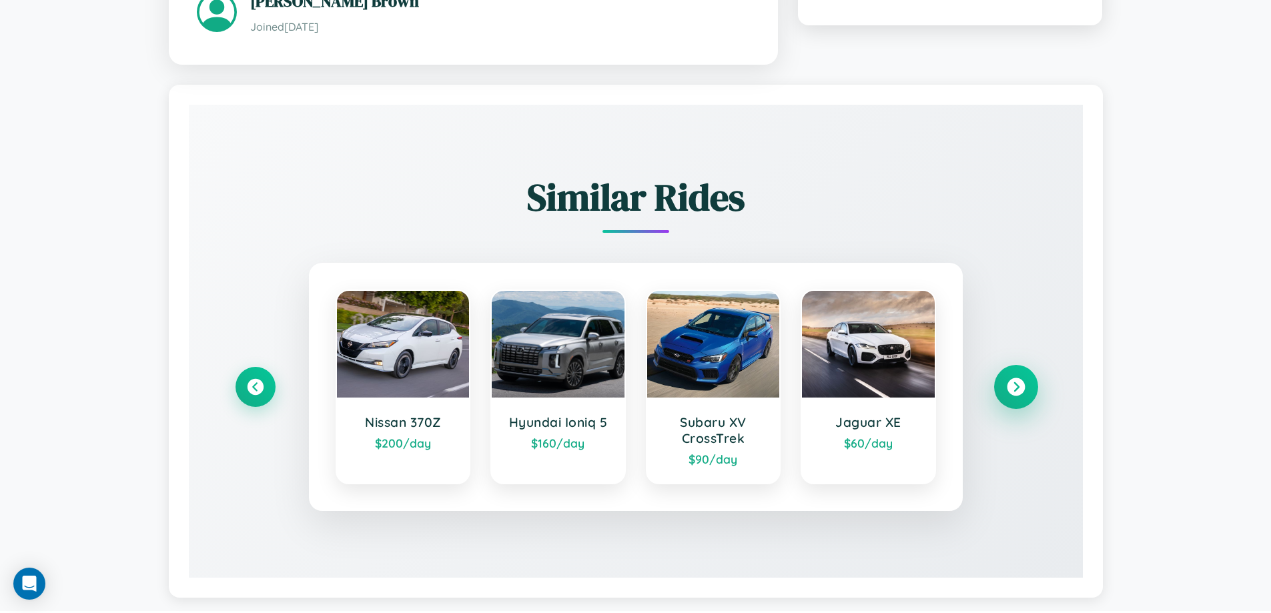 This screenshot has height=613, width=1271. I want to click on a: Jaguar XE$60/day, so click(868, 387).